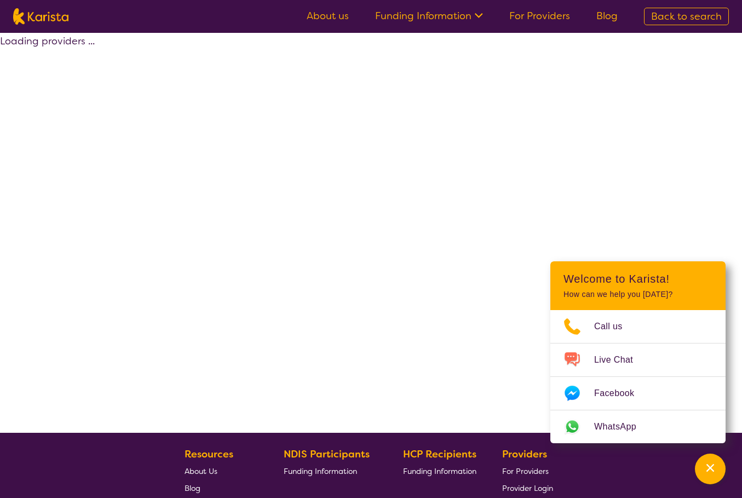 The image size is (742, 498). Describe the element at coordinates (440, 454) in the screenshot. I see `b: HCP Recipients` at that location.